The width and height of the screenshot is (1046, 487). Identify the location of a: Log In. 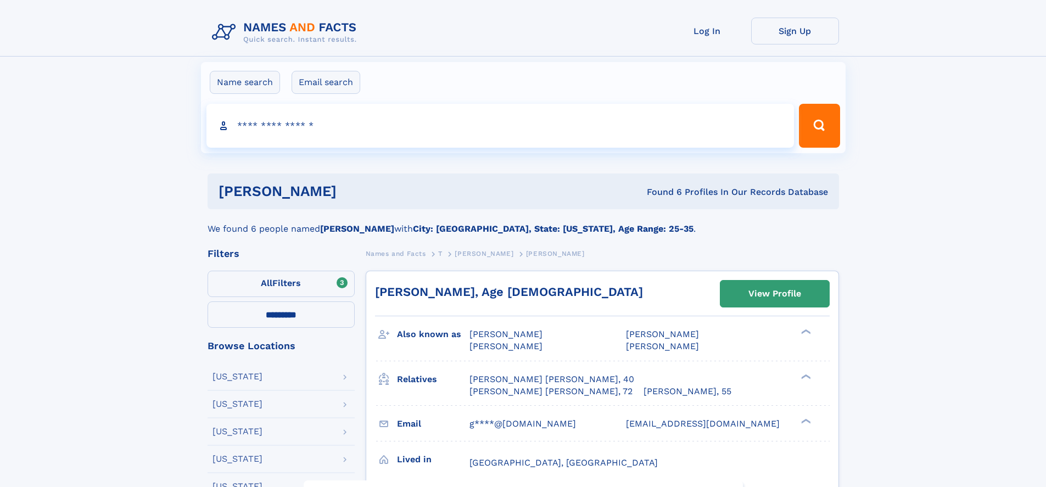
(707, 31).